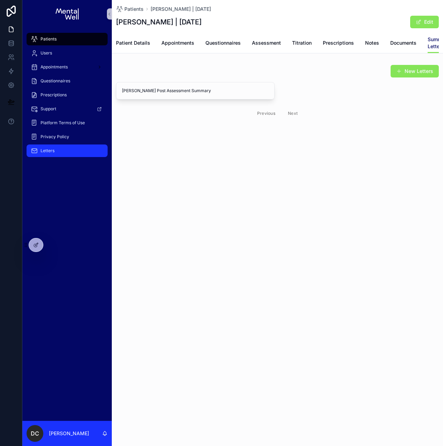  Describe the element at coordinates (67, 14) in the screenshot. I see `img: App logo` at that location.